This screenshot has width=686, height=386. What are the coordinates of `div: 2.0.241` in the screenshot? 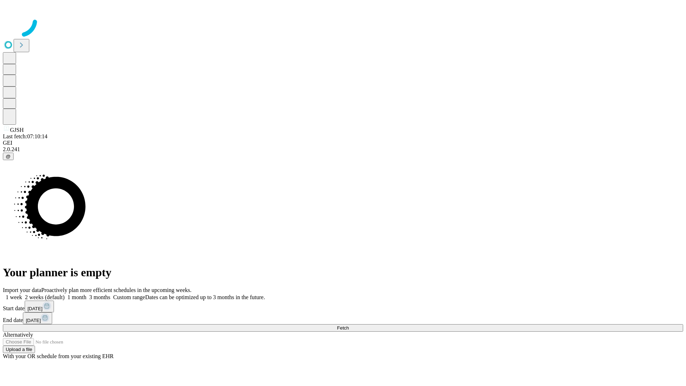 It's located at (343, 149).